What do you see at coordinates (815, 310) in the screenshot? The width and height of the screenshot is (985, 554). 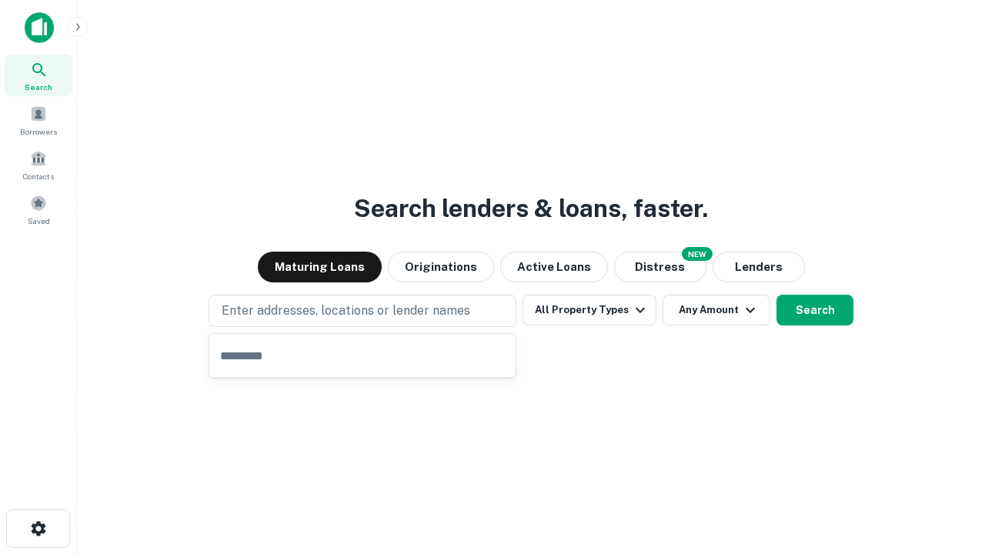 I see `button: Search` at bounding box center [815, 310].